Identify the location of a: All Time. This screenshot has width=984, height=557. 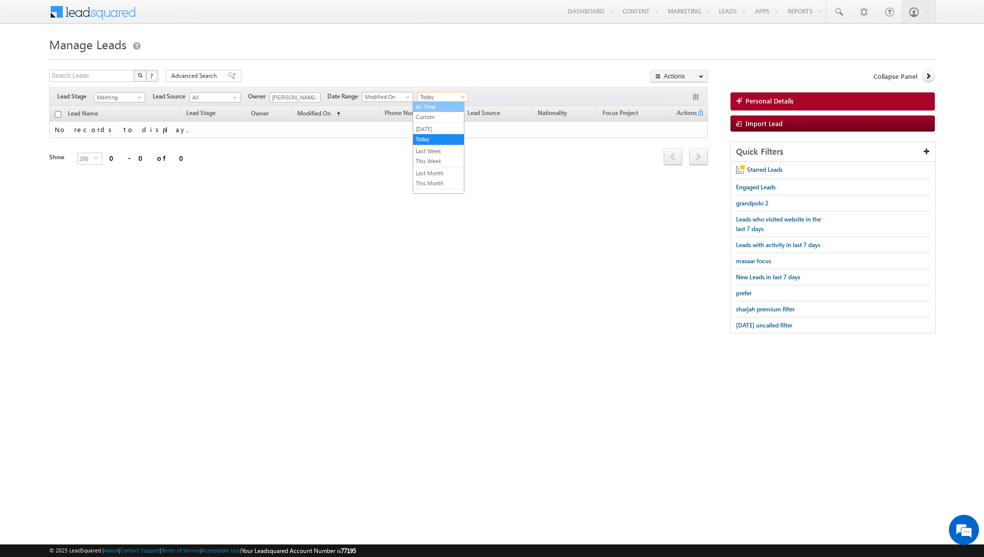
(438, 107).